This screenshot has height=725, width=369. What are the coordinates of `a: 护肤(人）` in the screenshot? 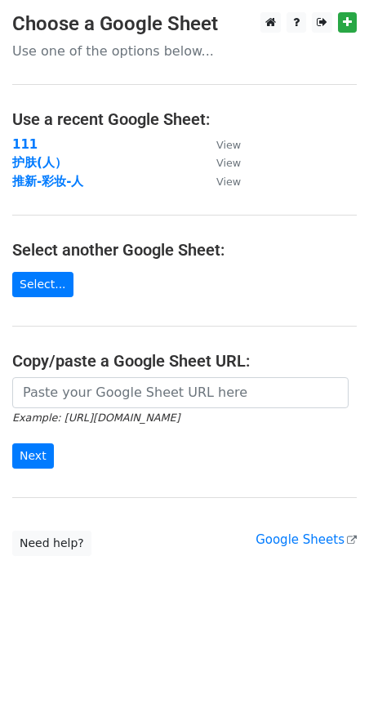 It's located at (39, 162).